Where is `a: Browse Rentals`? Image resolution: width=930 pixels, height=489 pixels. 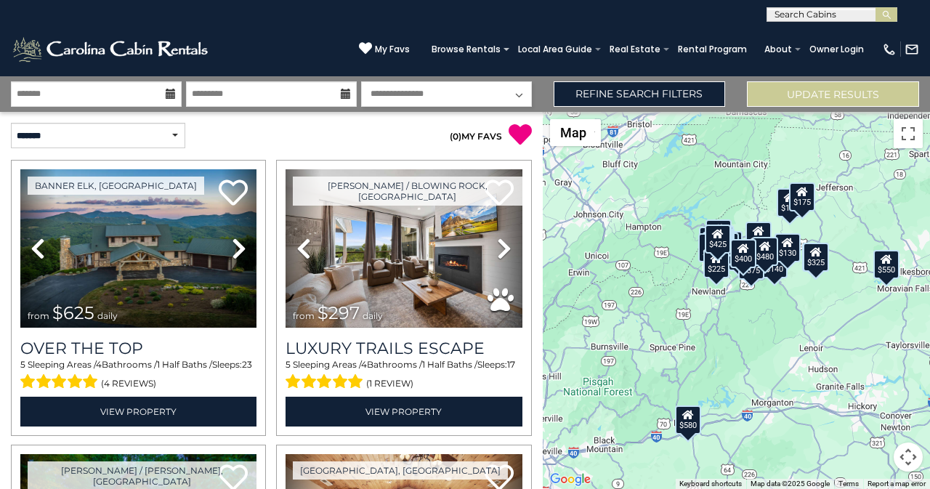
a: Browse Rentals is located at coordinates (466, 49).